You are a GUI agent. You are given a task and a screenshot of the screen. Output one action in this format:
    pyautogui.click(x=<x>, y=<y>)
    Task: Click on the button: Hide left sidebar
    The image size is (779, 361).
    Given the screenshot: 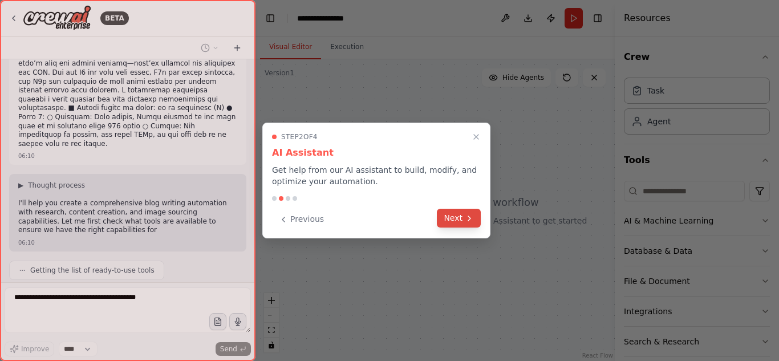 What is the action you would take?
    pyautogui.click(x=270, y=18)
    